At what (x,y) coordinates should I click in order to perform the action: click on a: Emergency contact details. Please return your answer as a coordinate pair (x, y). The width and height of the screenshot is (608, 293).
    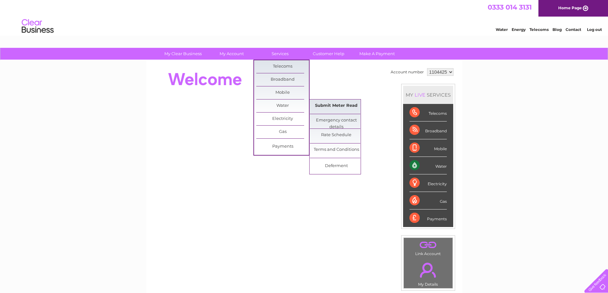
    Looking at the image, I should click on (336, 121).